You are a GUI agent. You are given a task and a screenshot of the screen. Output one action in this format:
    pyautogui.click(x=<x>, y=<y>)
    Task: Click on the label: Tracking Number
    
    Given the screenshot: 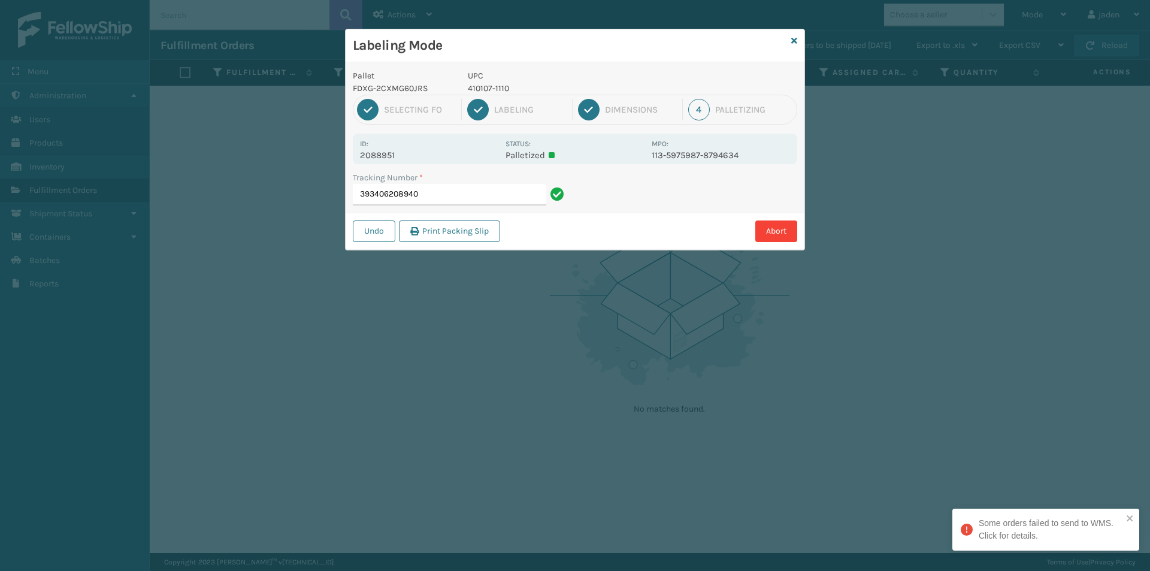 What is the action you would take?
    pyautogui.click(x=388, y=177)
    